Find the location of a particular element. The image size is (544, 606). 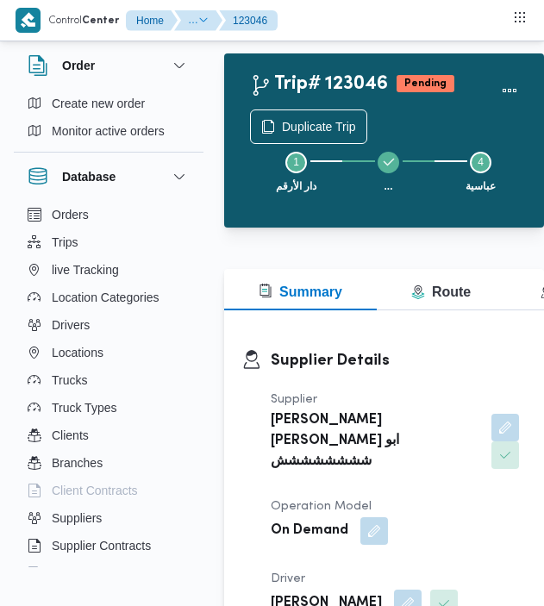

div: Database is located at coordinates (109, 387).